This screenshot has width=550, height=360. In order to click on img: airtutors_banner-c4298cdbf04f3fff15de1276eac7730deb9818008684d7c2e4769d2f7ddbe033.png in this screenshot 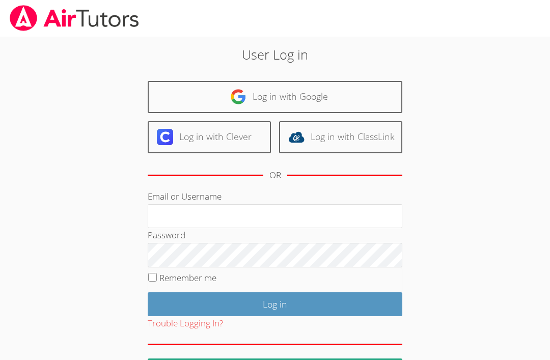, I will do `click(74, 18)`.